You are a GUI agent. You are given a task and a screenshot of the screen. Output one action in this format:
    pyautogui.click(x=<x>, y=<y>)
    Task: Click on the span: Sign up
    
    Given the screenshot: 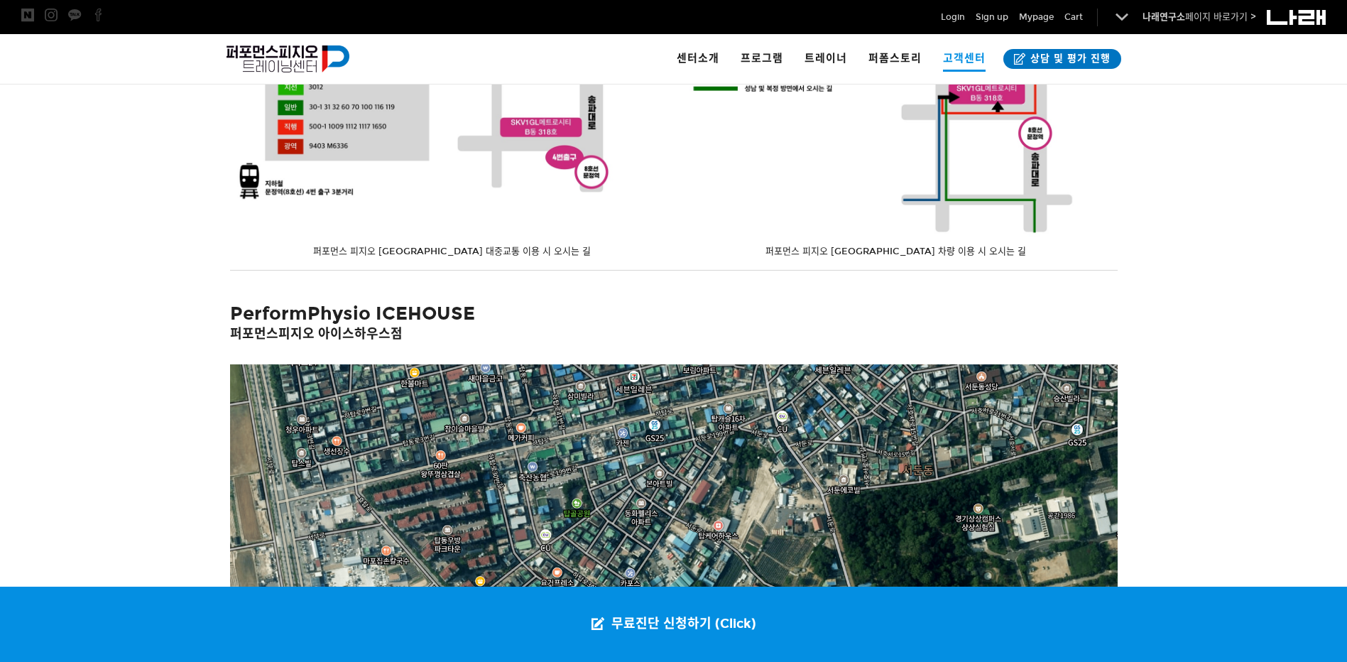 What is the action you would take?
    pyautogui.click(x=992, y=17)
    